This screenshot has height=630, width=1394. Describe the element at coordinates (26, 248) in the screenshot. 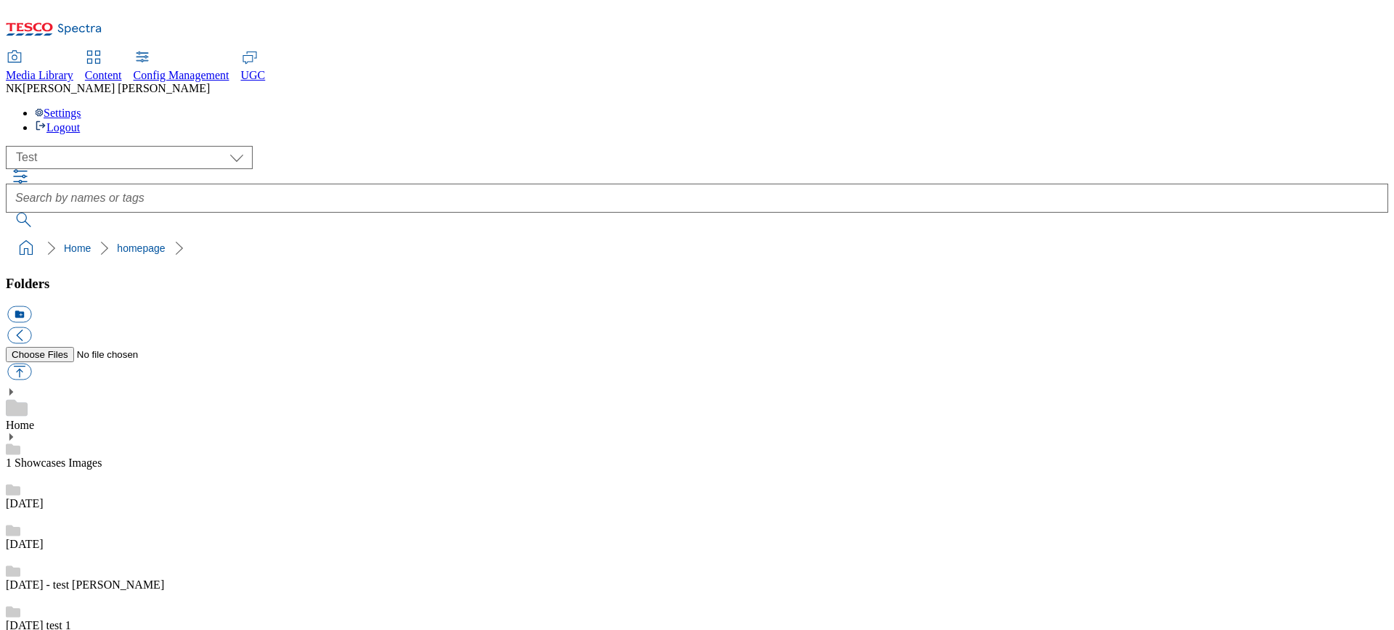

I see `a: home` at that location.